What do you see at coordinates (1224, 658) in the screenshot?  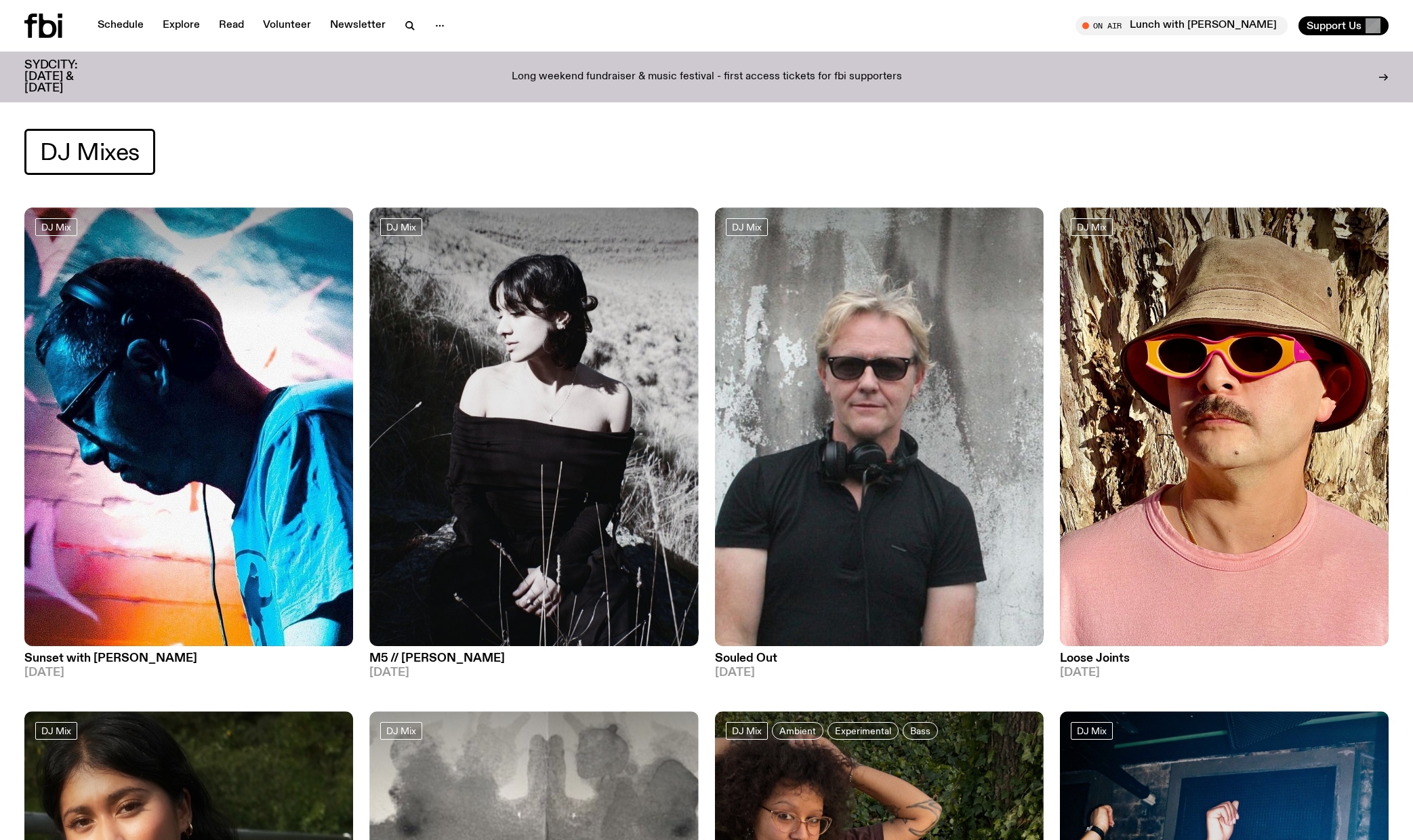 I see `h3: Loose Joints` at bounding box center [1224, 658].